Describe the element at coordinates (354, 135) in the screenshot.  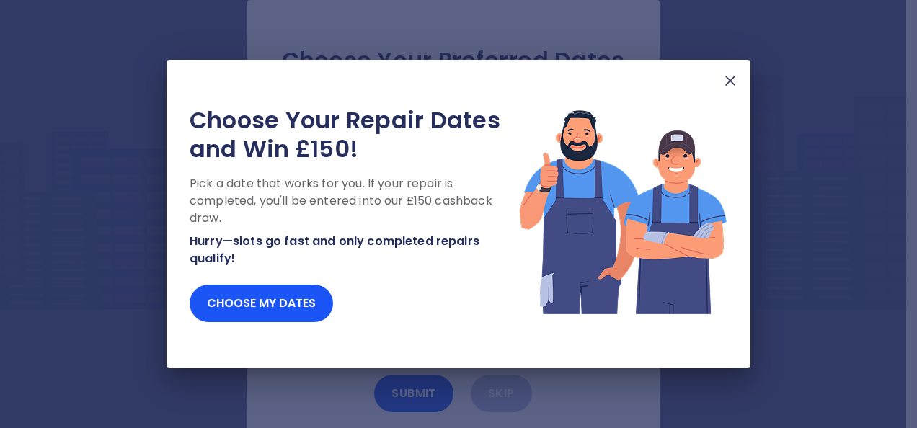
I see `h2: Choose Your Repair Dates and Win £150!` at that location.